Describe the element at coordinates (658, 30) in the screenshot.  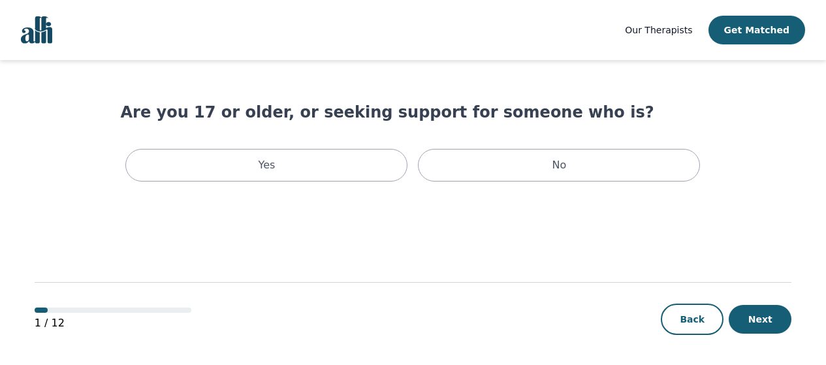
I see `span: Our Therapists` at that location.